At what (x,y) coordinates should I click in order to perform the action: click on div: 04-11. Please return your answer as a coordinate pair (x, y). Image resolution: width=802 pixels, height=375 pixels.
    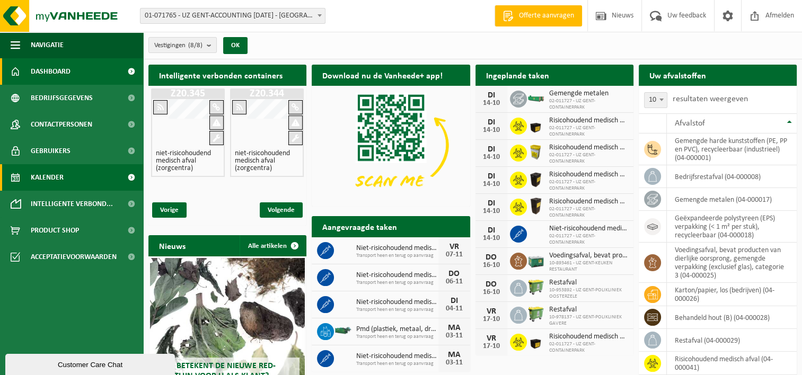
    Looking at the image, I should click on (454, 309).